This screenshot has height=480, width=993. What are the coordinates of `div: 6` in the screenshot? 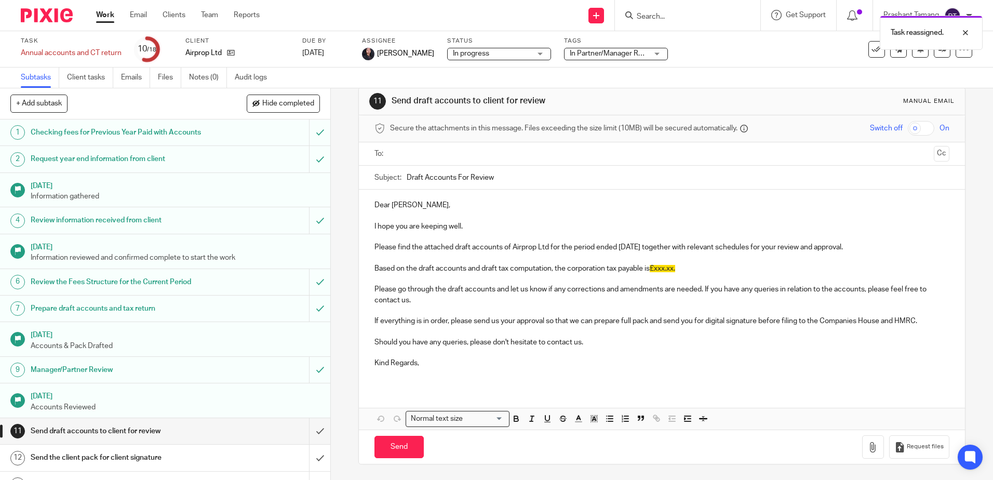 It's located at (18, 282).